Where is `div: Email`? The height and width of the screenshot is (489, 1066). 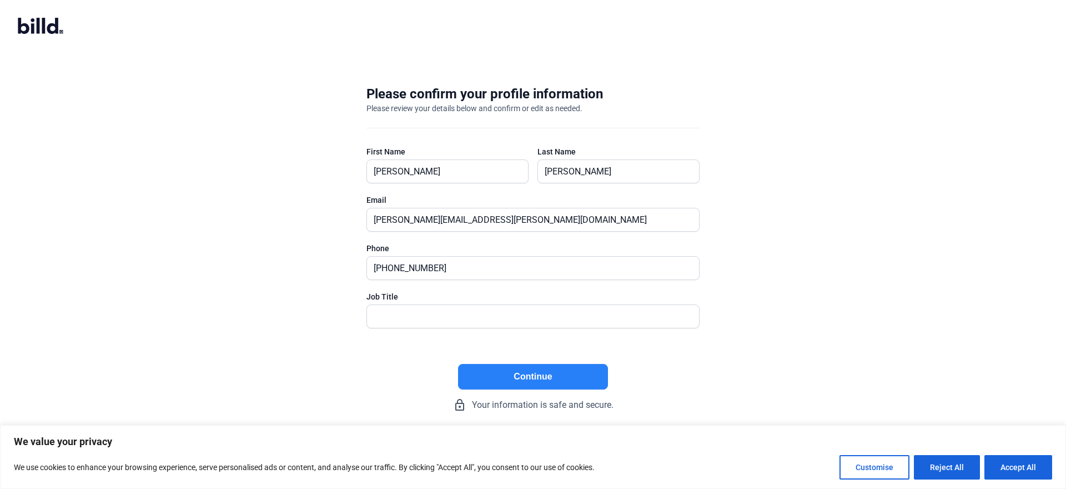
div: Email is located at coordinates (533, 200).